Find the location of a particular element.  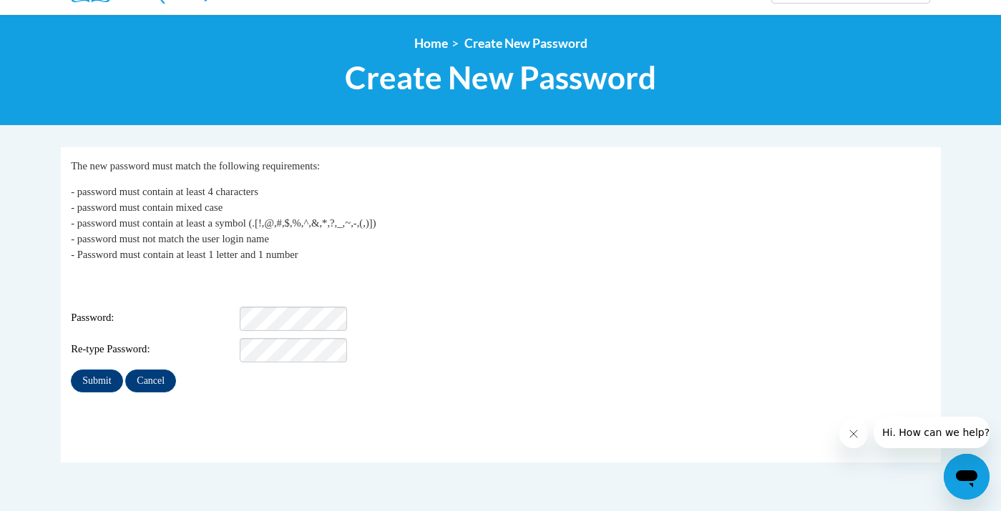

input: Cancel is located at coordinates (150, 381).